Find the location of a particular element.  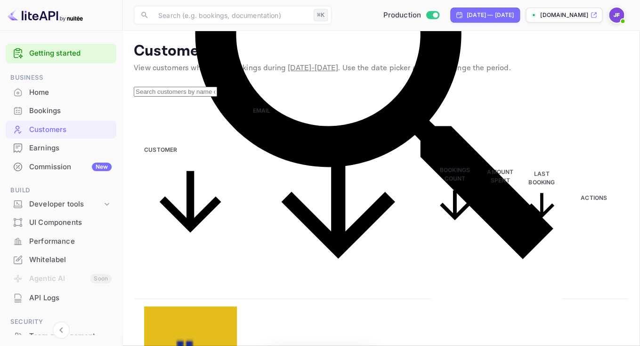

span: Amount Spent is located at coordinates (500, 198).